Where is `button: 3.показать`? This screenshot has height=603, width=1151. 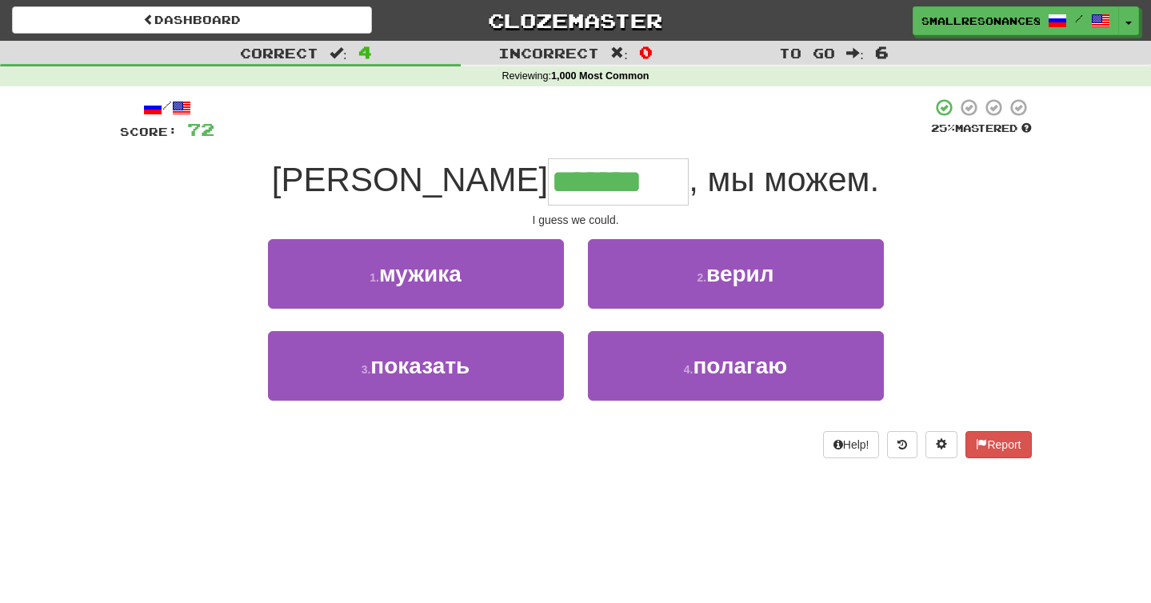 button: 3.показать is located at coordinates (416, 366).